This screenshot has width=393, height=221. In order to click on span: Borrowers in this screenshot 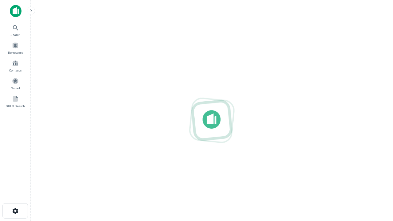, I will do `click(15, 52)`.